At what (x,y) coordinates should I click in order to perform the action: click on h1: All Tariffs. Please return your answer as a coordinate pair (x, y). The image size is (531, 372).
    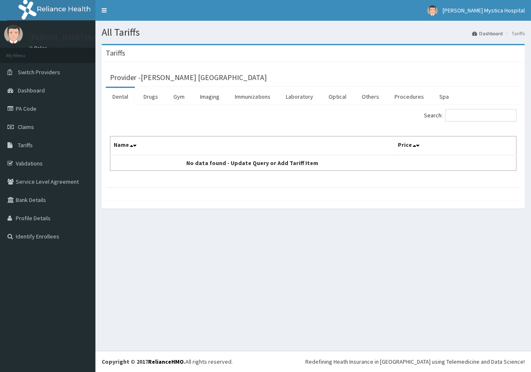
    Looking at the image, I should click on (313, 32).